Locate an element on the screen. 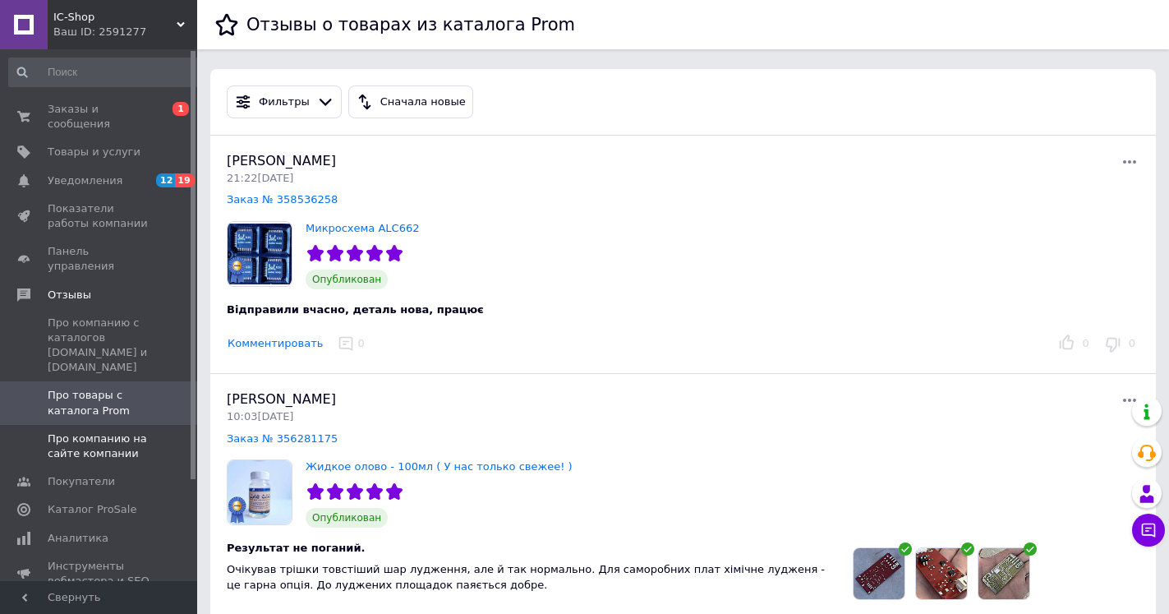 This screenshot has height=614, width=1169. span: Товары и услуги is located at coordinates (94, 152).